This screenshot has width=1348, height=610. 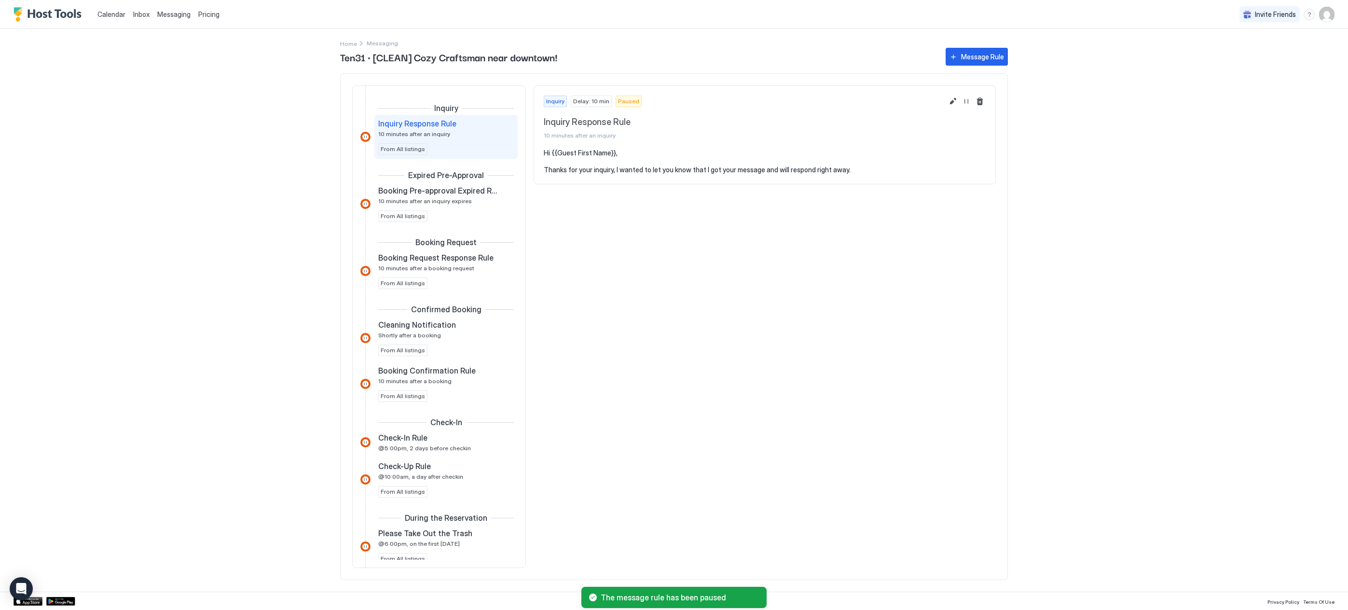 I want to click on span: Pricing, so click(x=209, y=14).